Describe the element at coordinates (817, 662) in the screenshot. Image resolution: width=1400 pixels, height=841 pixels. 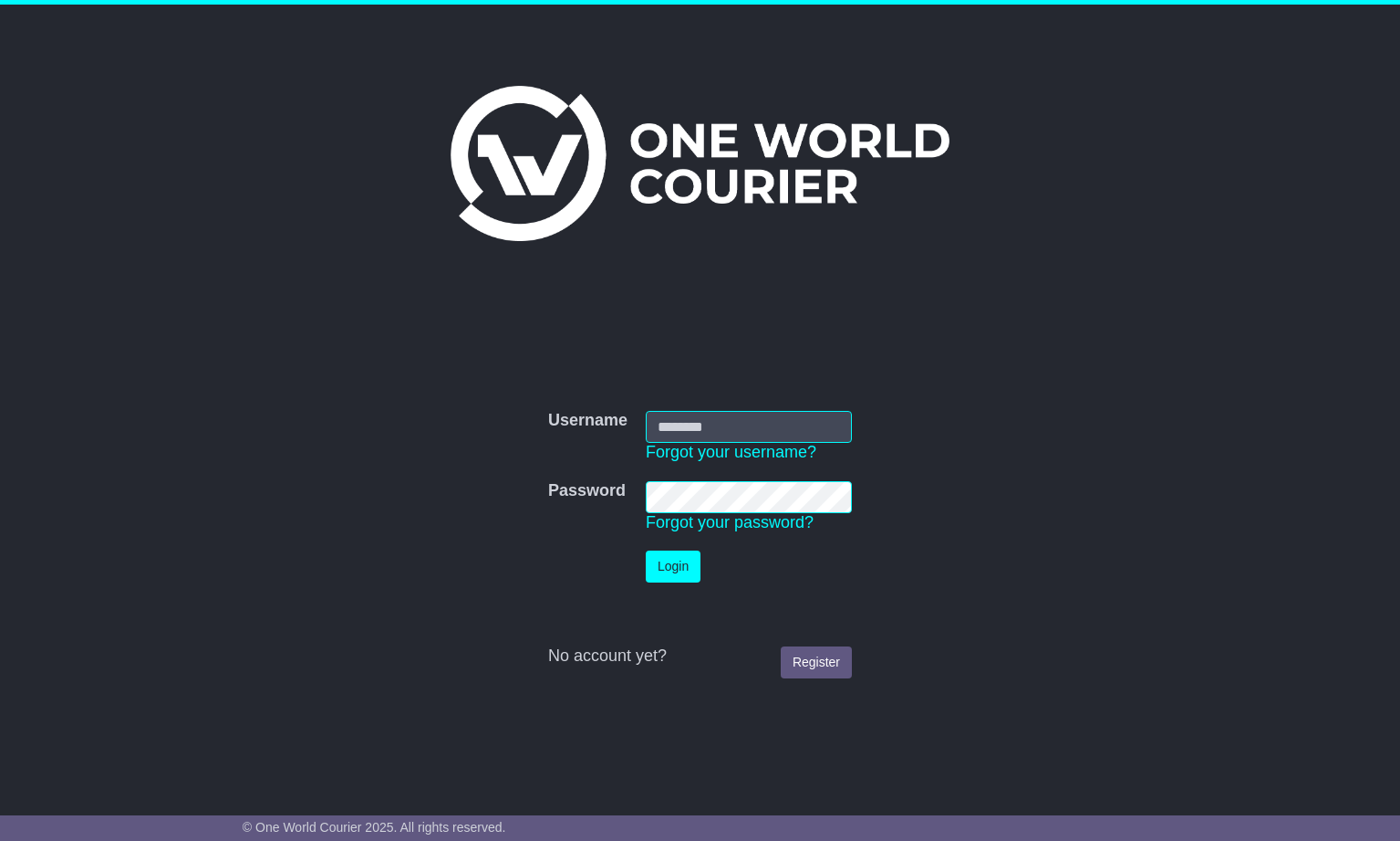
I see `a: Register` at that location.